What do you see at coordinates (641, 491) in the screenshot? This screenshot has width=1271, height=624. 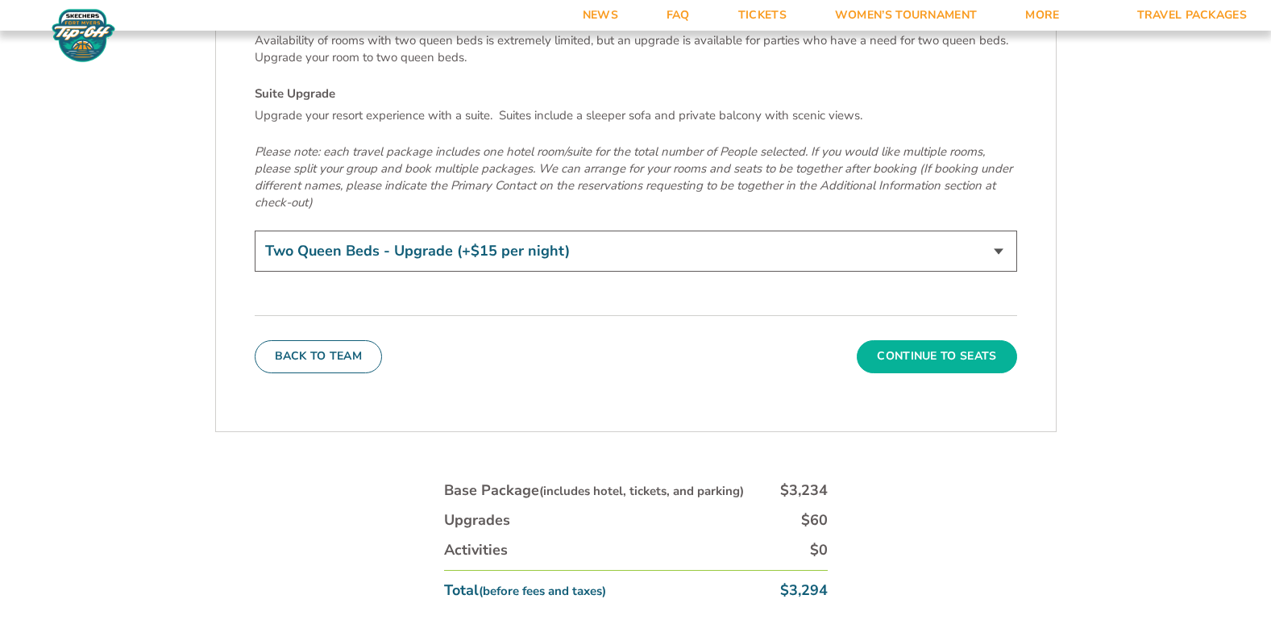 I see `small: (includes hotel, tickets, and parking)` at bounding box center [641, 491].